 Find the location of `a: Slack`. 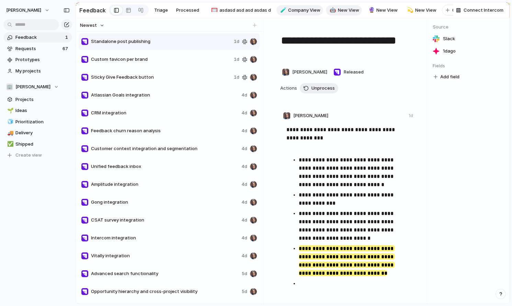

a: Slack is located at coordinates (469, 39).